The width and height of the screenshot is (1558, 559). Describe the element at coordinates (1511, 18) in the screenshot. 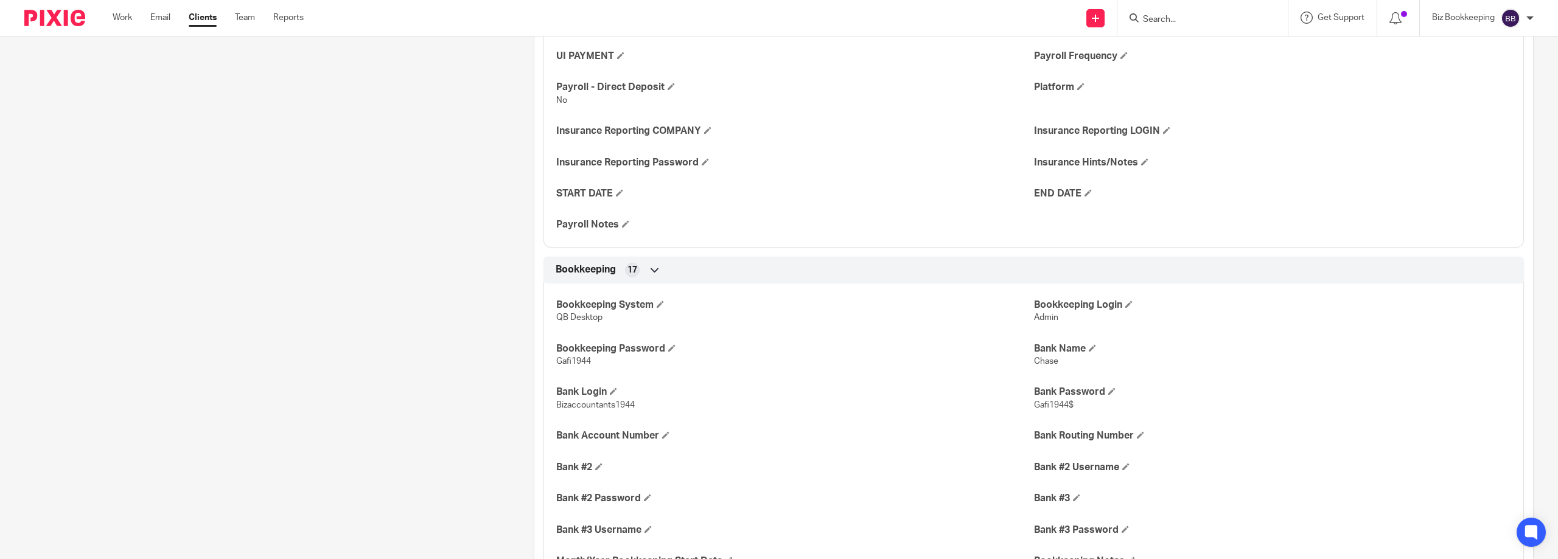

I see `img: svg%3E` at that location.